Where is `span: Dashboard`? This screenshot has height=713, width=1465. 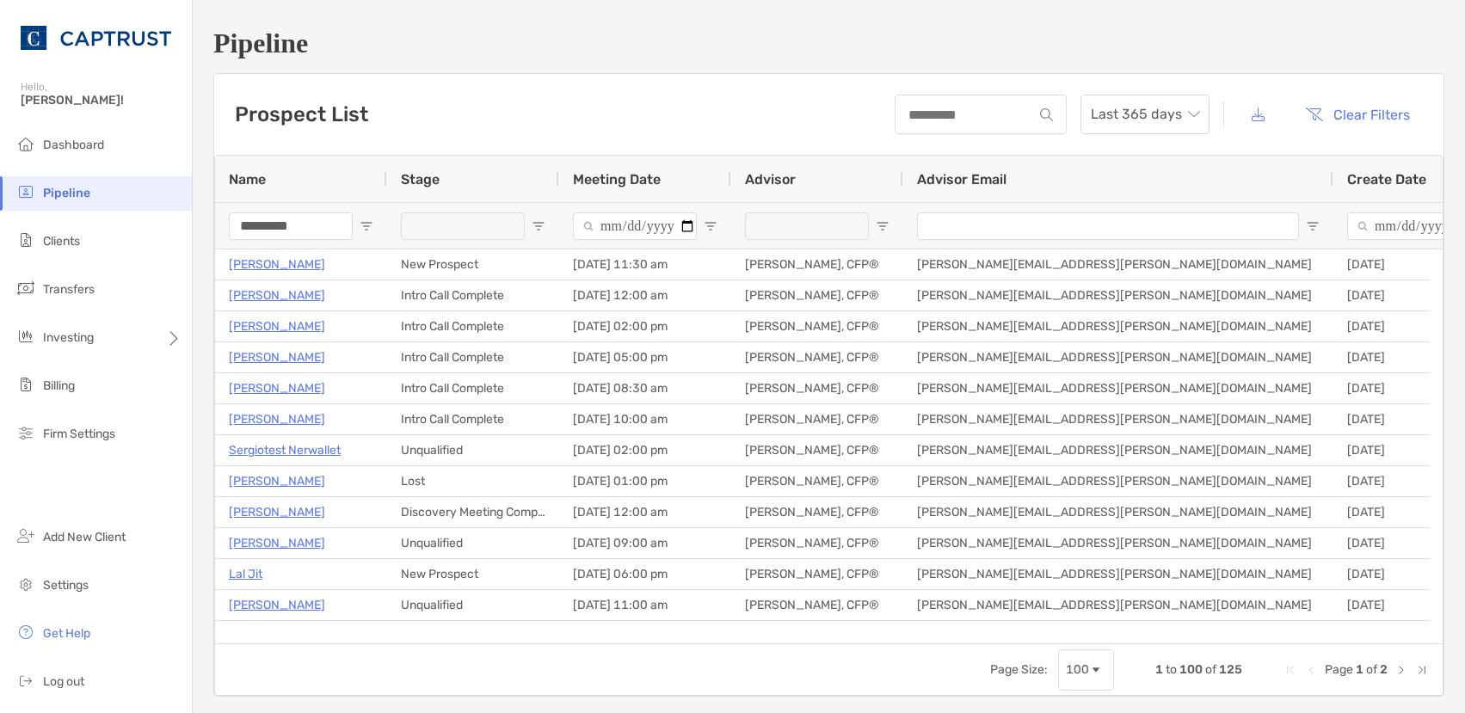
span: Dashboard is located at coordinates (73, 145).